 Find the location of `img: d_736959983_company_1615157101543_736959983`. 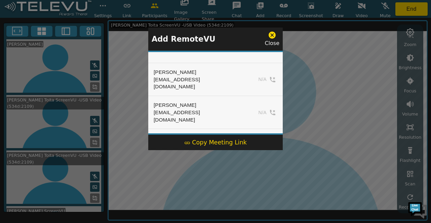

img: d_736959983_company_1615157101543_736959983 is located at coordinates (20, 40).